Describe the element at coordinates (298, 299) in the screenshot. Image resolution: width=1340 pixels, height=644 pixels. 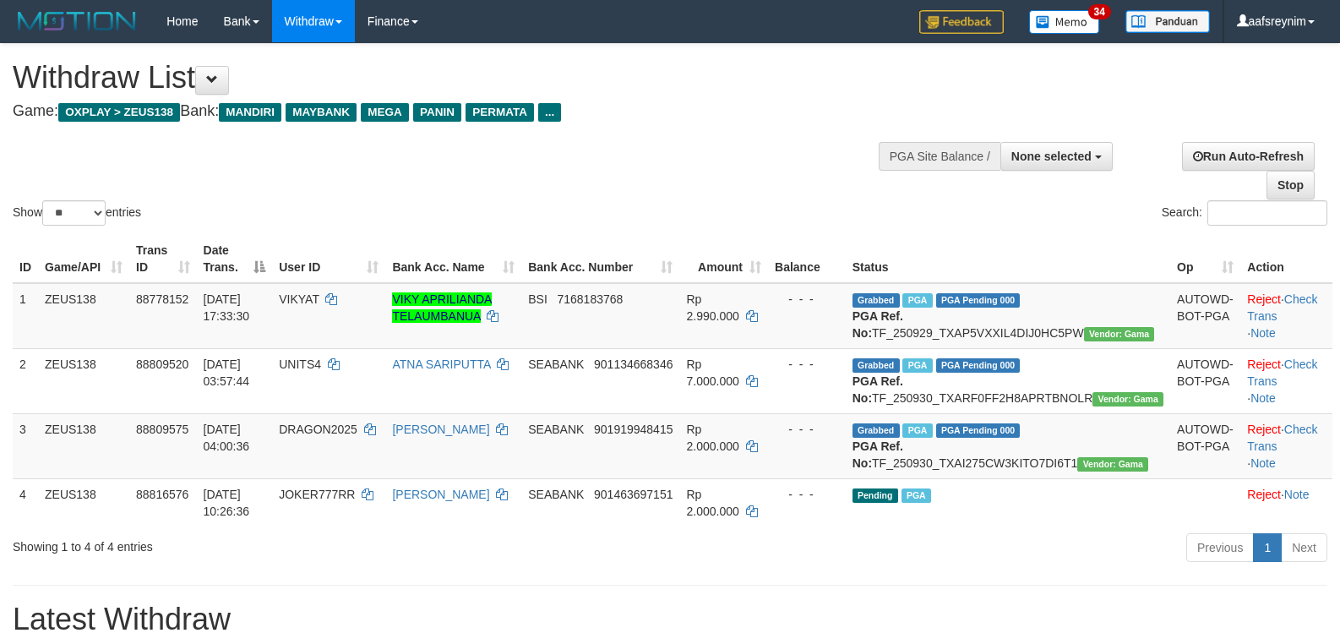
I see `span: VIKYAT` at that location.